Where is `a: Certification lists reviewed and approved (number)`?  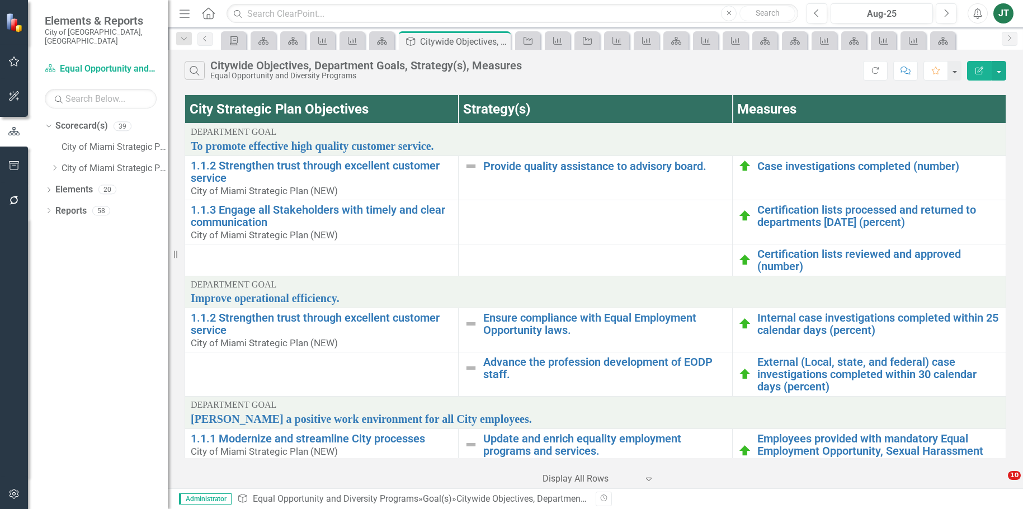
a: Certification lists reviewed and approved (number) is located at coordinates (878, 260).